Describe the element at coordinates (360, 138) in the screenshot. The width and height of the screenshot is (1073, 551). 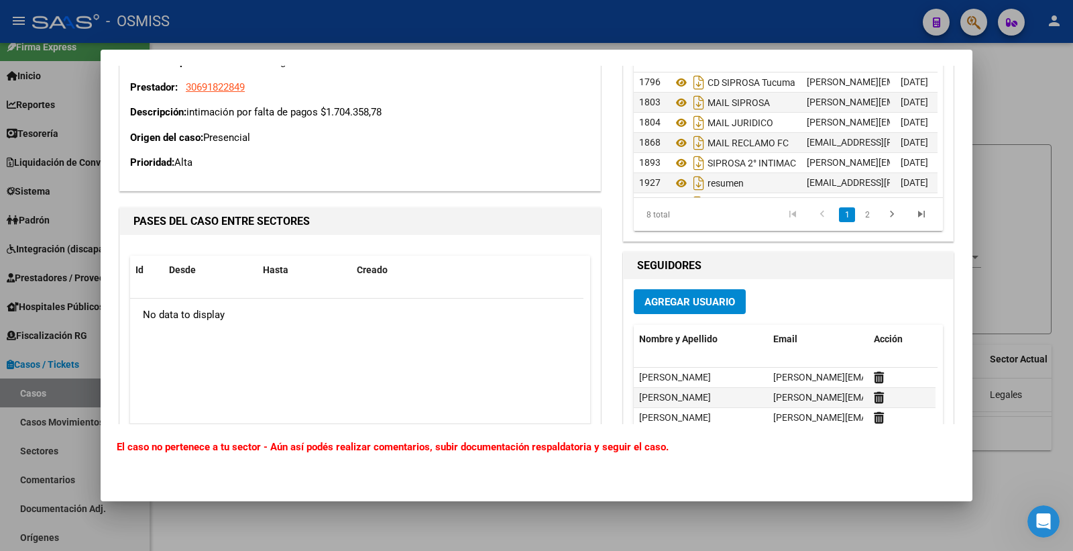
I see `p: Presencial` at that location.